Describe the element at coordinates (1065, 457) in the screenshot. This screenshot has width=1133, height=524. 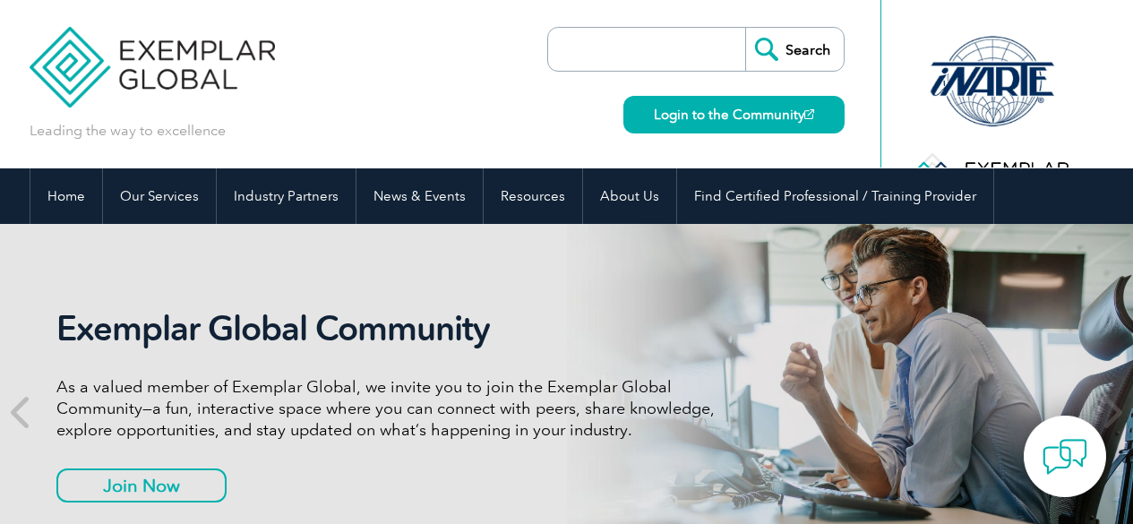
I see `img: contact-chat.png` at that location.